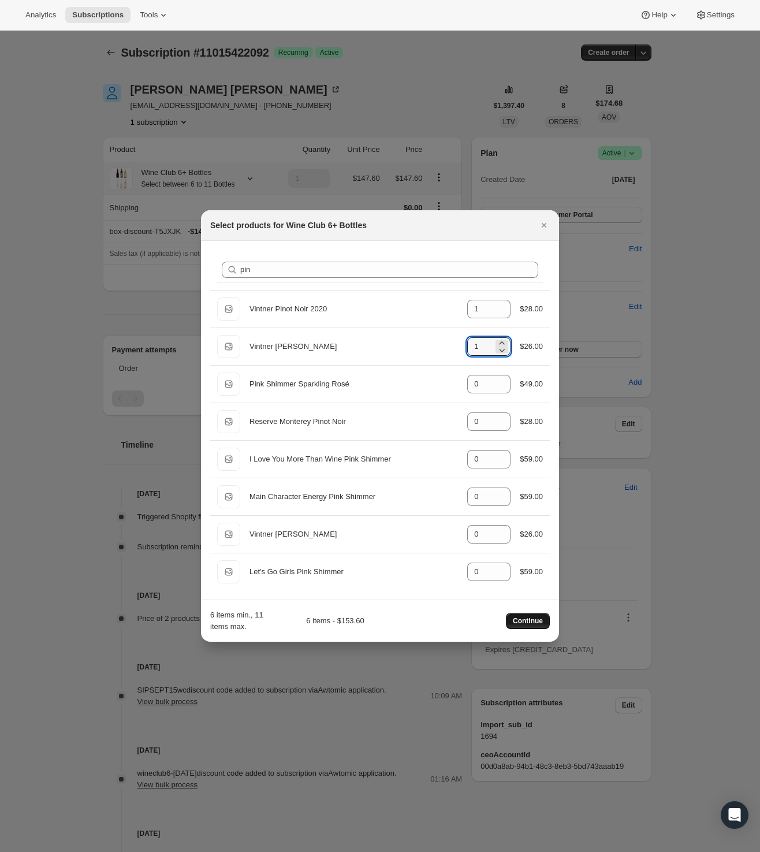  Describe the element at coordinates (544, 225) in the screenshot. I see `button: Close` at that location.